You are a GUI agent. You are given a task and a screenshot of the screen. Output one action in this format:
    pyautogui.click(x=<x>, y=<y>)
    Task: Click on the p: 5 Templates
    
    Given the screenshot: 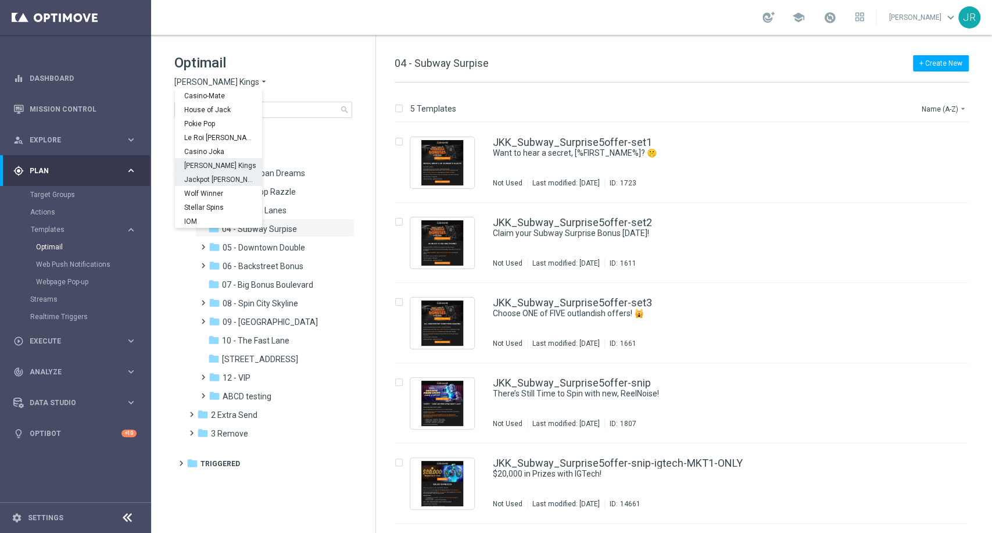 What is the action you would take?
    pyautogui.click(x=433, y=109)
    